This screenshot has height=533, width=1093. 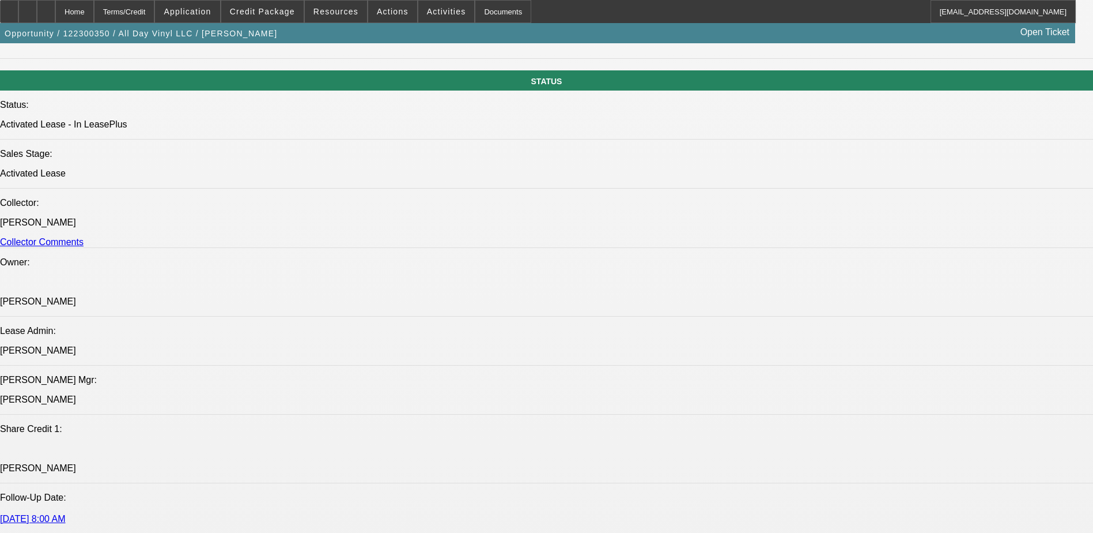 What do you see at coordinates (187, 12) in the screenshot?
I see `span: Application` at bounding box center [187, 12].